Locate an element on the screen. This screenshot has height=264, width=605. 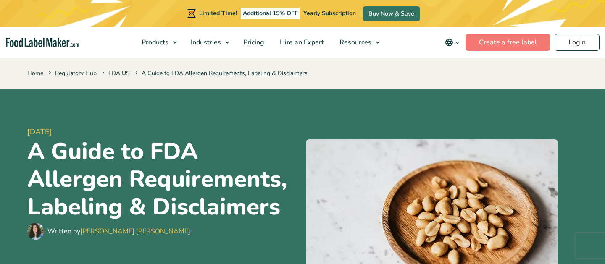
span: Hire an Expert is located at coordinates (301, 42).